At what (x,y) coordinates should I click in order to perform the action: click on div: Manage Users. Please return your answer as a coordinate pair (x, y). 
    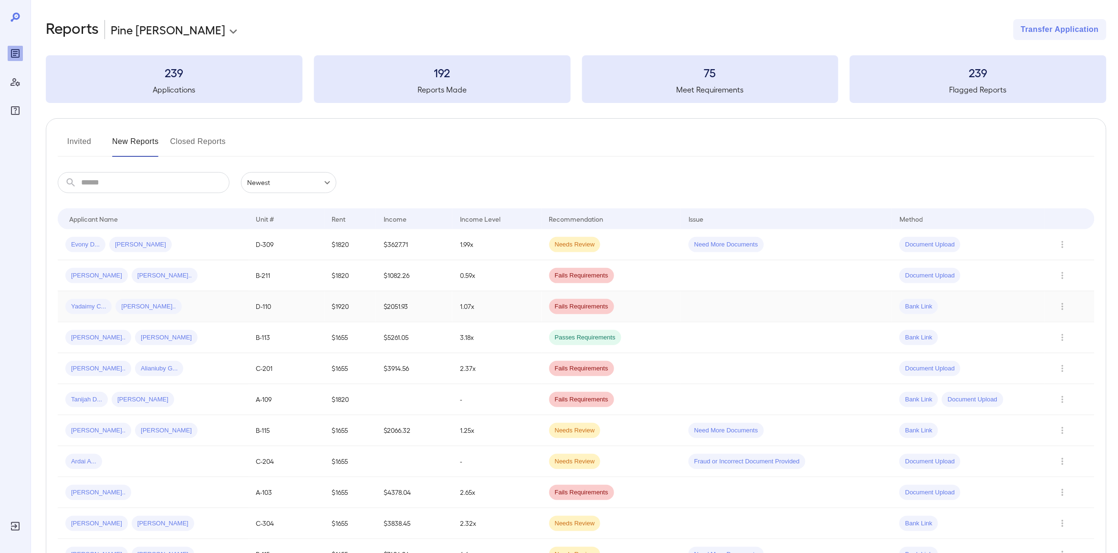
    Looking at the image, I should click on (15, 82).